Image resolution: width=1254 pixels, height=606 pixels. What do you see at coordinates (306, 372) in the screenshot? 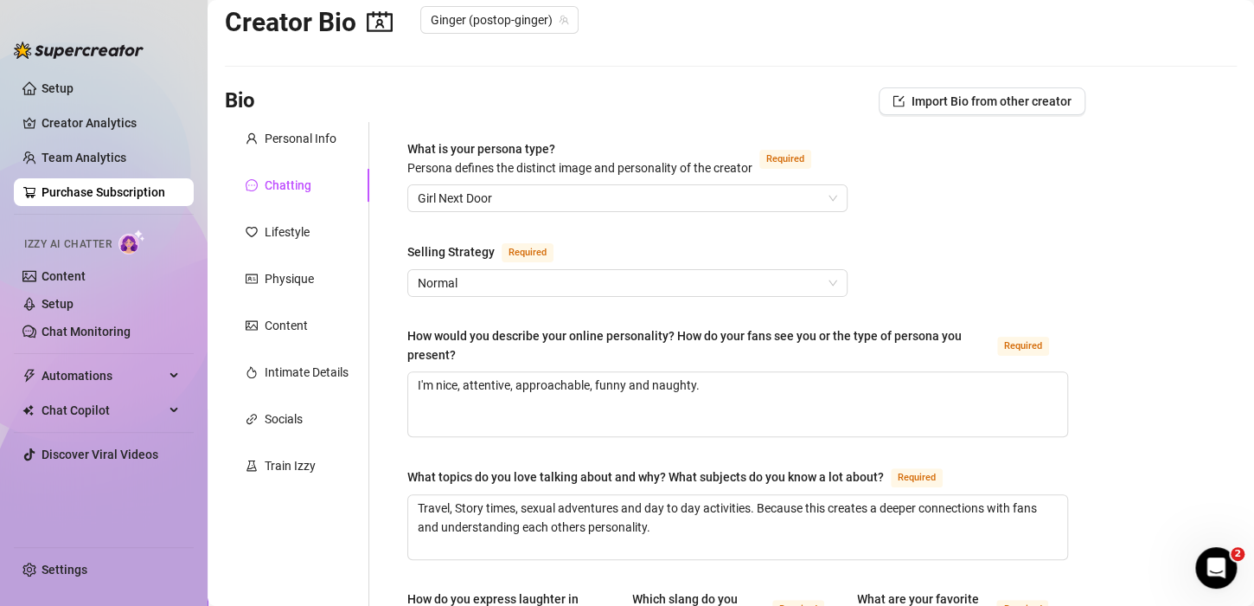
I see `div: Intimate Details` at bounding box center [306, 372].